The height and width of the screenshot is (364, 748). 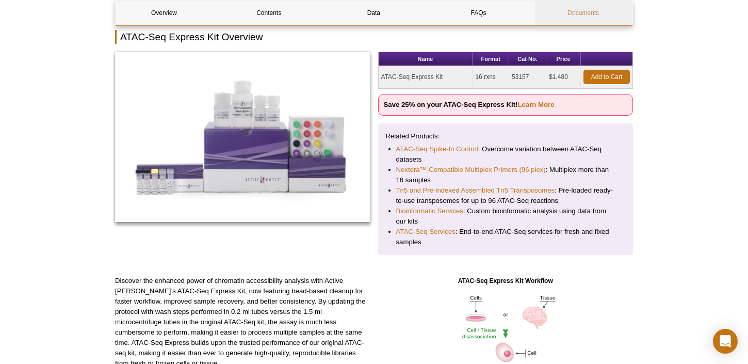 I want to click on td: $1,480, so click(x=563, y=77).